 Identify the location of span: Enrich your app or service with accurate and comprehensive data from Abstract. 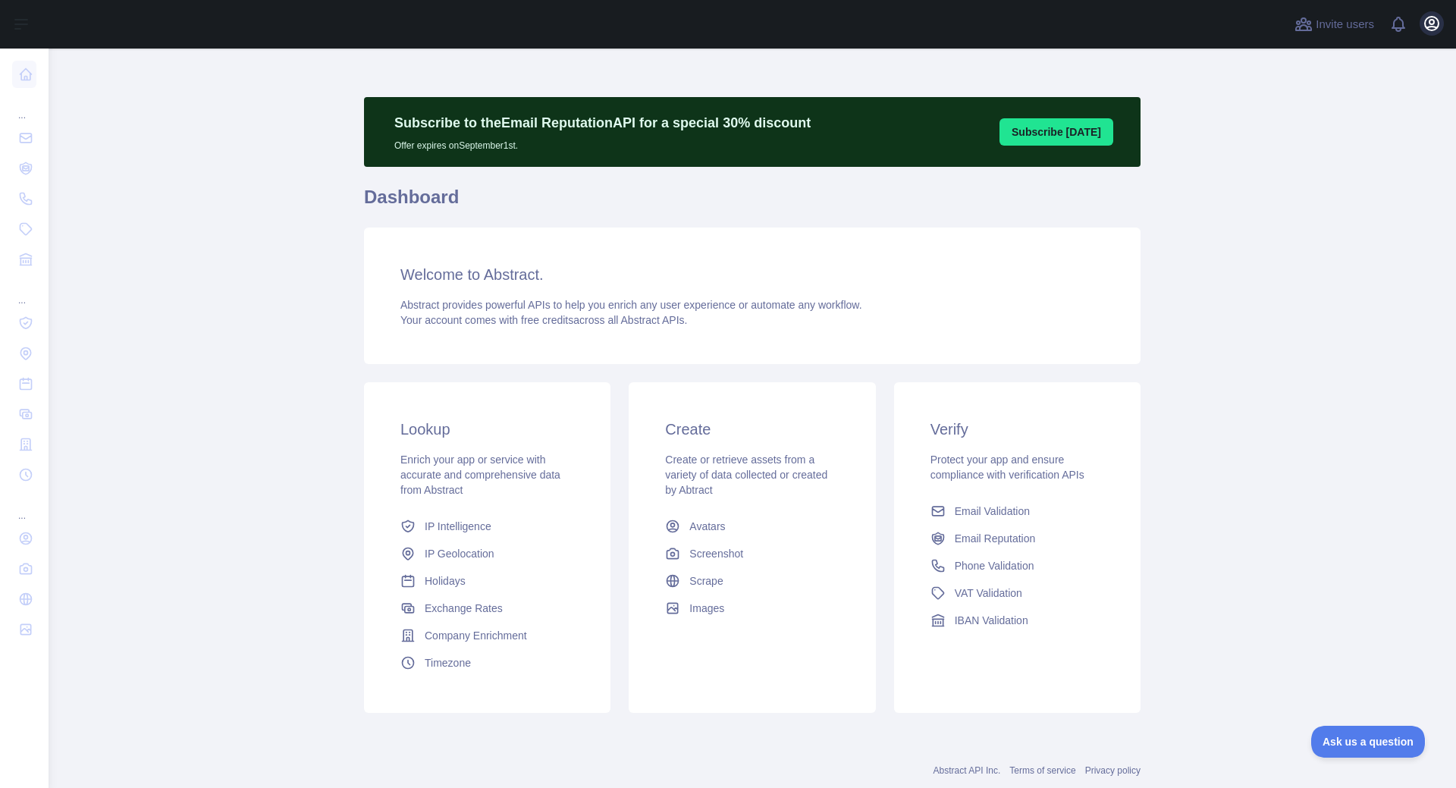
(480, 475).